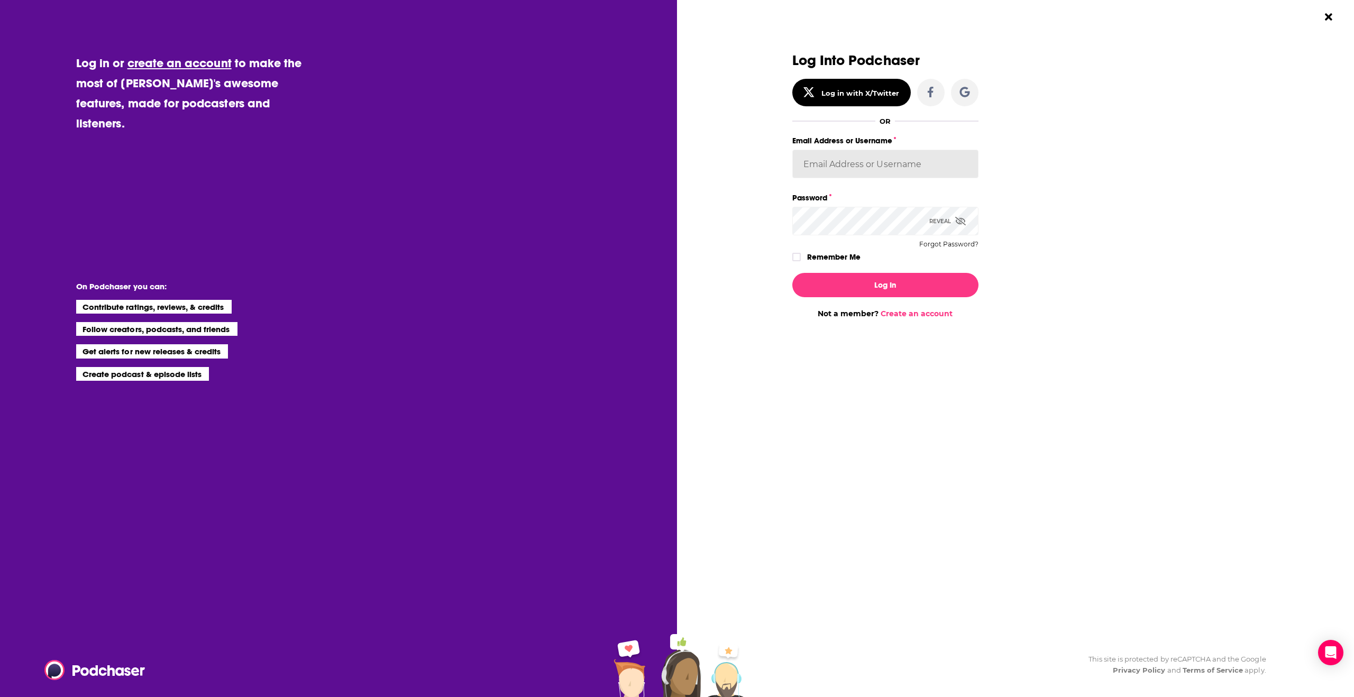  What do you see at coordinates (852, 93) in the screenshot?
I see `button: Log in with X/Twitter` at bounding box center [852, 93].